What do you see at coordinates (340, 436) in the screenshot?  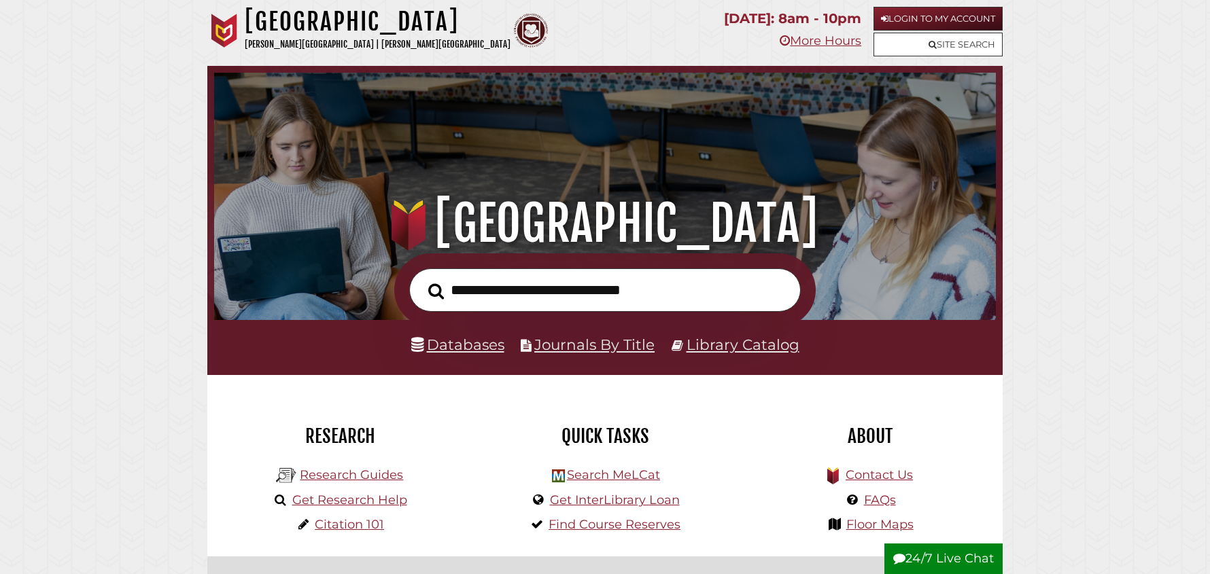 I see `h2: Research` at bounding box center [340, 436].